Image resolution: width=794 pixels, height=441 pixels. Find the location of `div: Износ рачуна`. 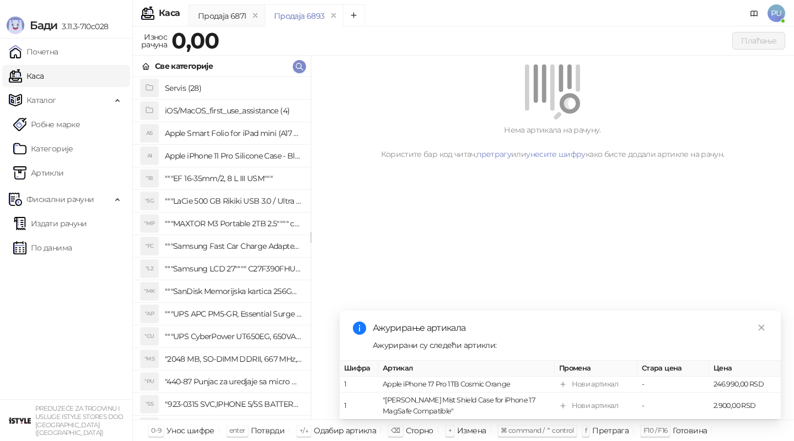

div: Износ рачуна is located at coordinates (154, 41).